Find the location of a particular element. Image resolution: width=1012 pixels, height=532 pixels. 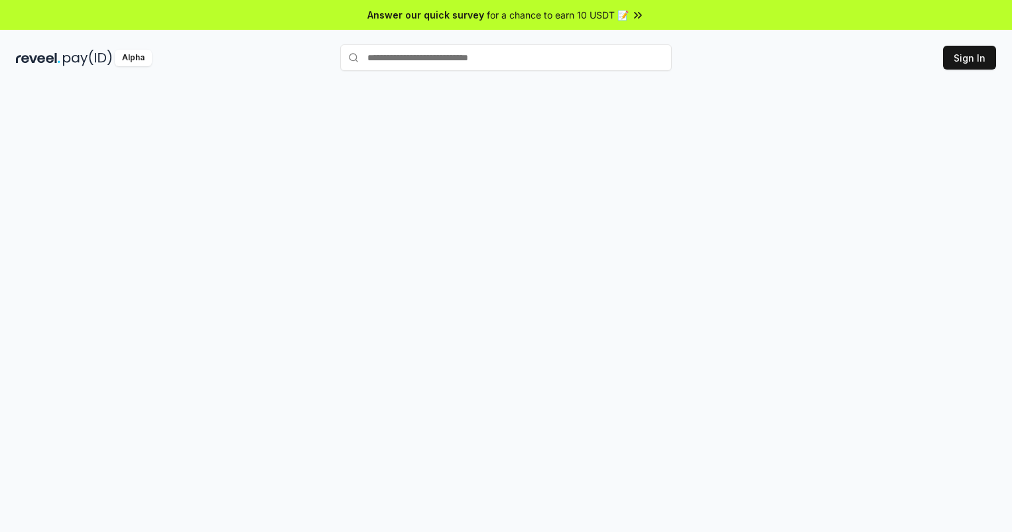

img: reveel_dark is located at coordinates (38, 58).